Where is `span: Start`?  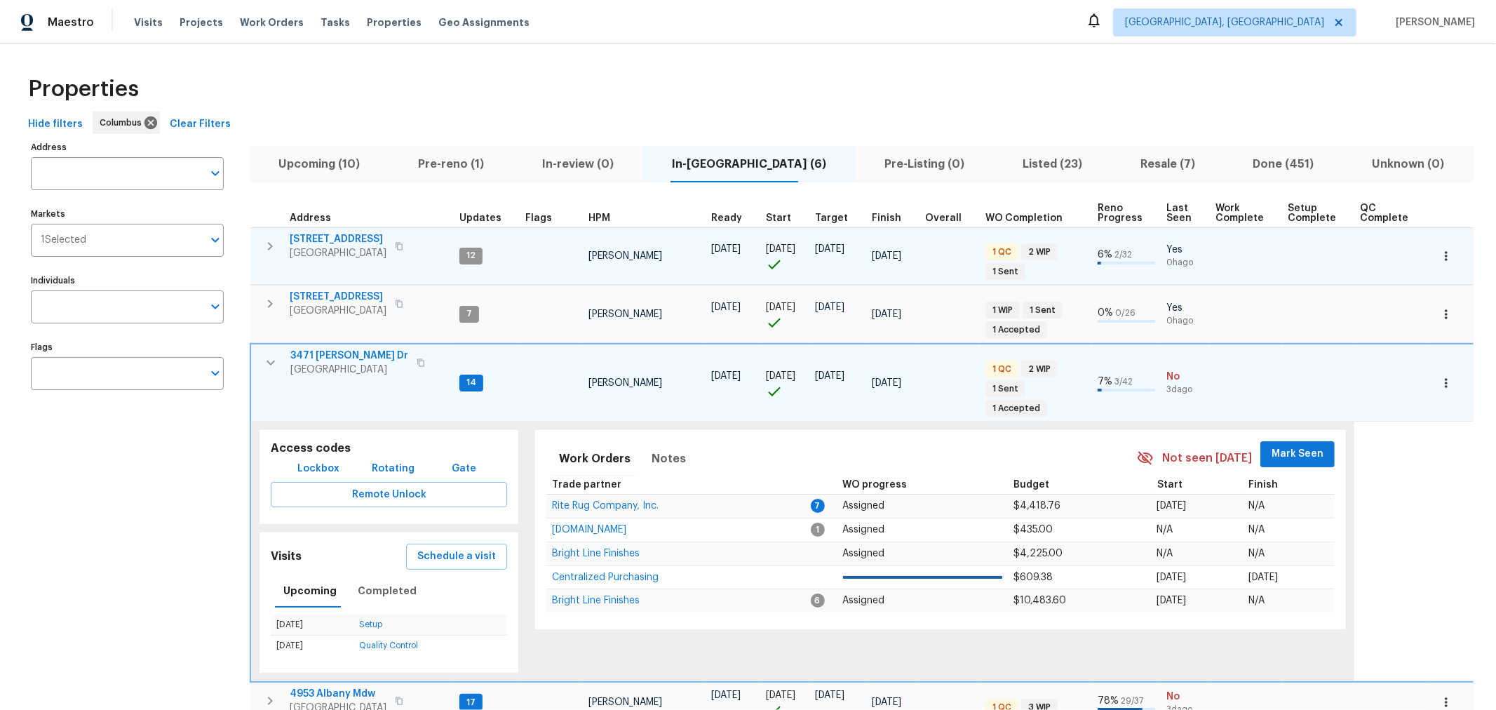
span: Start is located at coordinates (779, 218).